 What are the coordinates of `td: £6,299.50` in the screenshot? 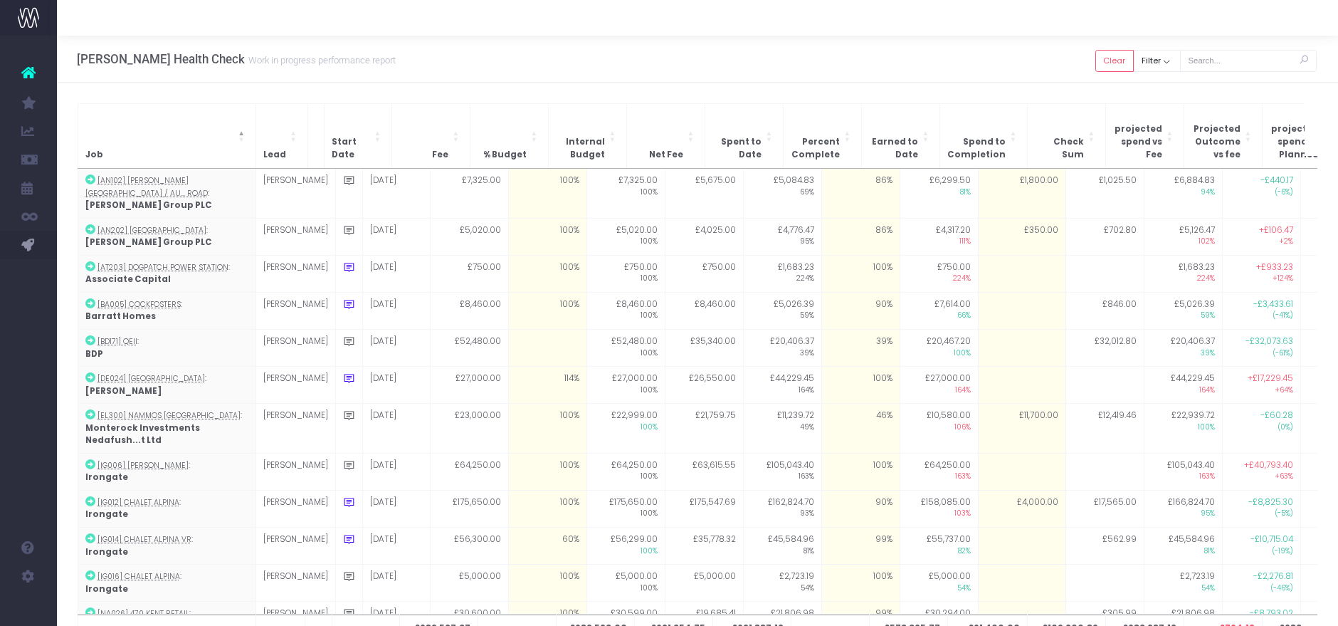 It's located at (939, 193).